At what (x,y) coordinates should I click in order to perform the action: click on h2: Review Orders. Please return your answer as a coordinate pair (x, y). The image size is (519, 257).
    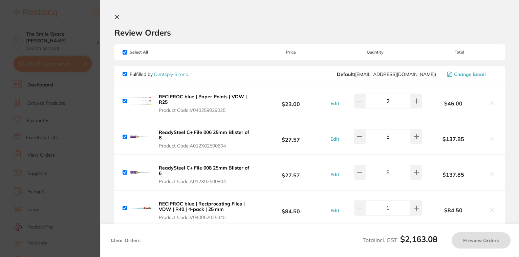
    Looking at the image, I should click on (310, 33).